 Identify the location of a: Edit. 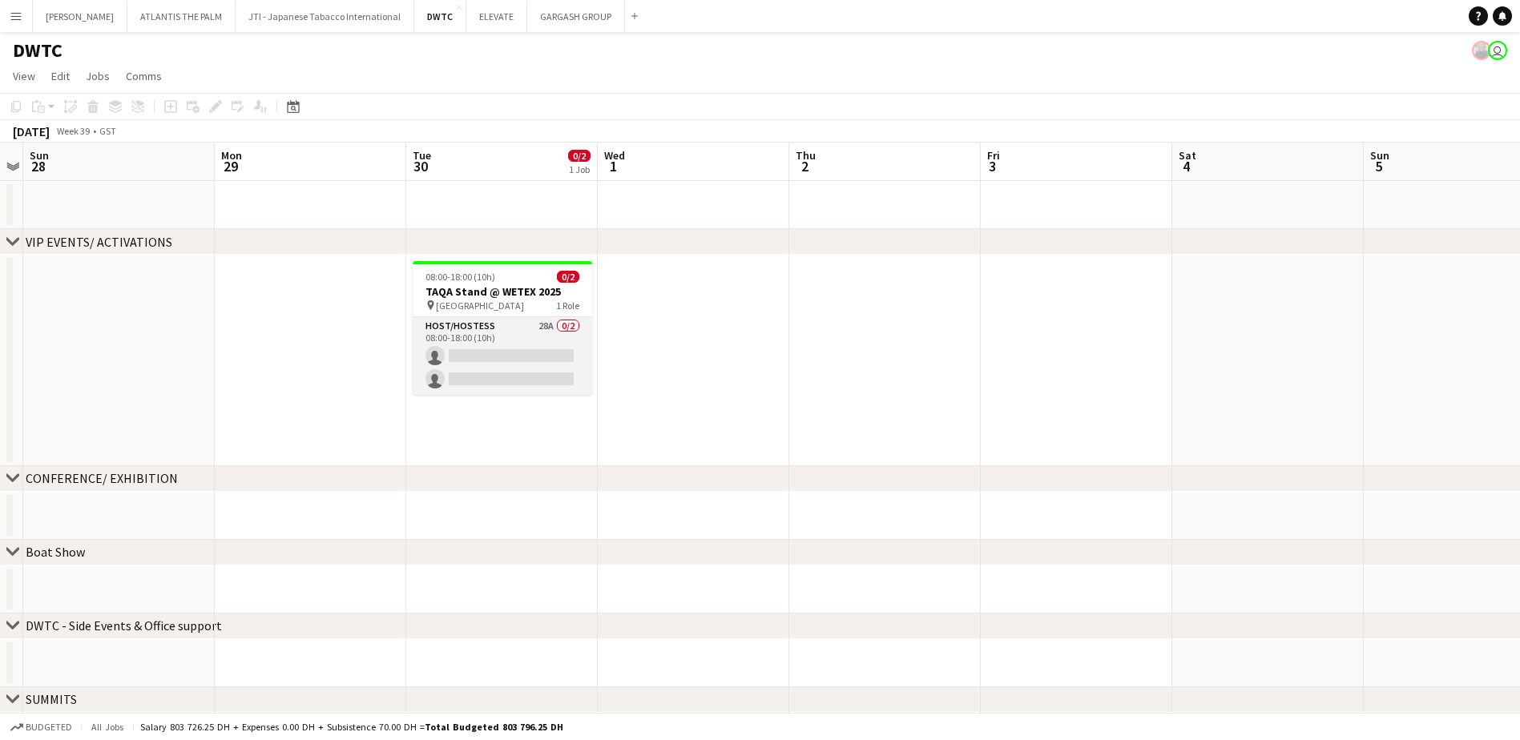
(60, 76).